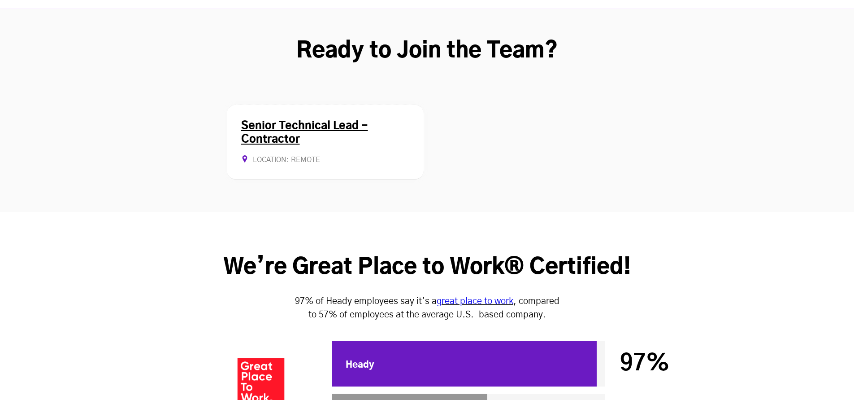 The width and height of the screenshot is (854, 400). Describe the element at coordinates (427, 308) in the screenshot. I see `p: 97% of Heady employees say it’s a , compared to 57% of employees at the average U.S.-based company.` at that location.